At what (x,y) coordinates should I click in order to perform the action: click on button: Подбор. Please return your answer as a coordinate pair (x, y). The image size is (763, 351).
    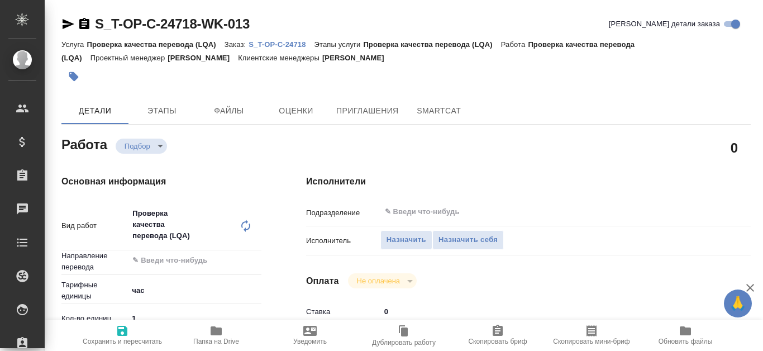
    Looking at the image, I should click on (137, 146).